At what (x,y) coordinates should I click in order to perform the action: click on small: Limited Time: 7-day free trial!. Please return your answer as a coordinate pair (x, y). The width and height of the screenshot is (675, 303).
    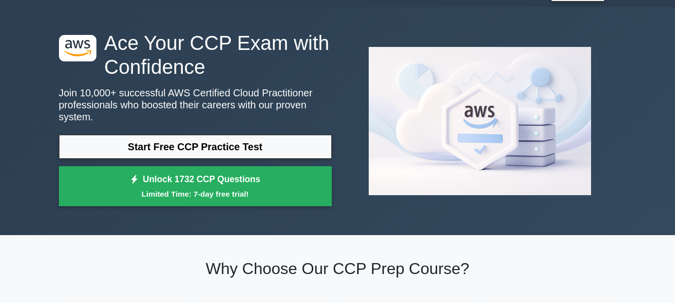
    Looking at the image, I should click on (195, 194).